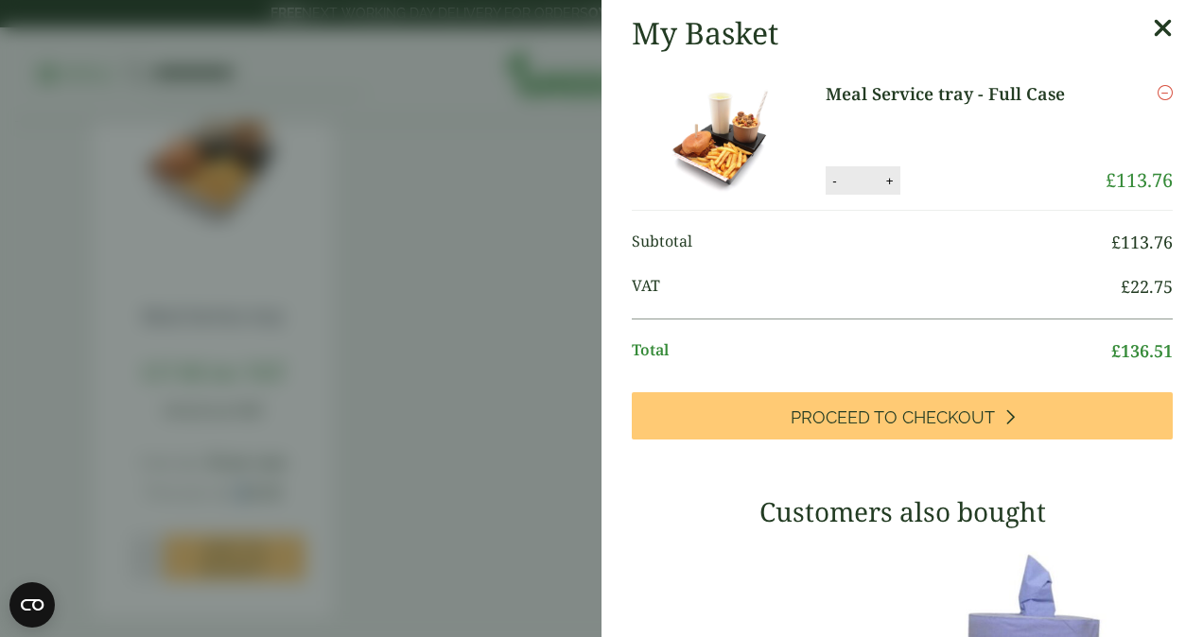 The height and width of the screenshot is (637, 1203). What do you see at coordinates (876, 287) in the screenshot?
I see `span: VAT` at bounding box center [876, 287].